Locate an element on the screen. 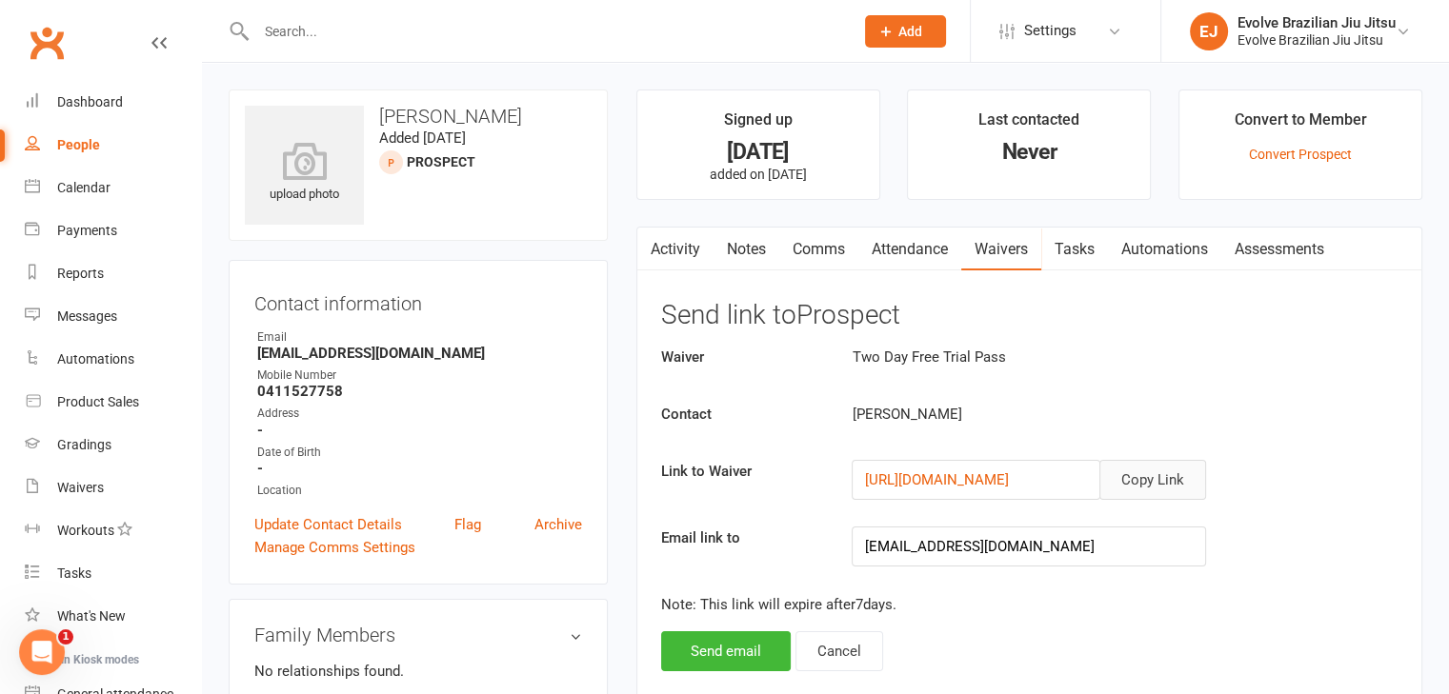 This screenshot has width=1449, height=694. p: No relationships found. is located at coordinates (418, 672).